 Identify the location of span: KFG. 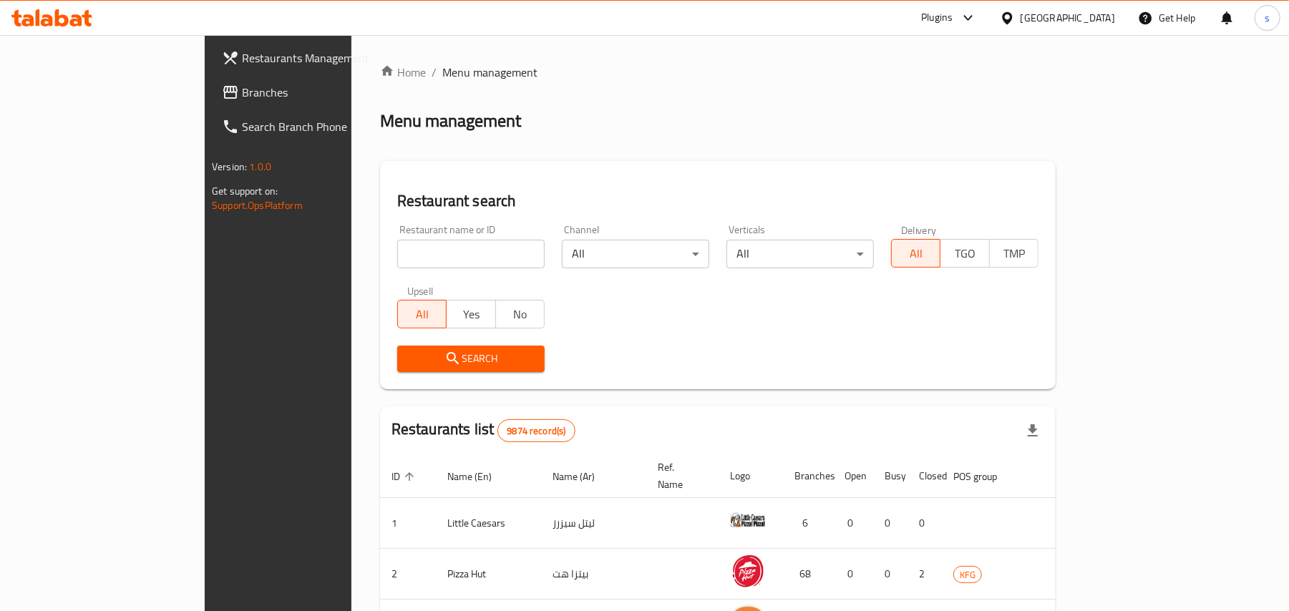
(968, 575).